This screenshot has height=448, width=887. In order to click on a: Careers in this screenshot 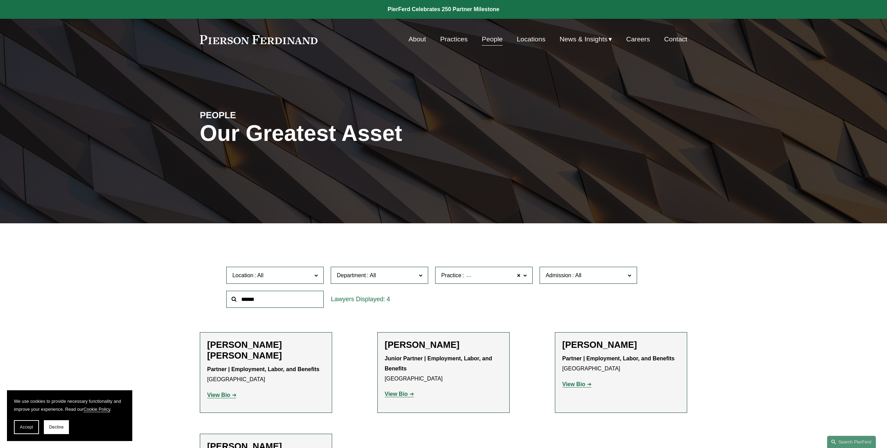, I will do `click(638, 39)`.